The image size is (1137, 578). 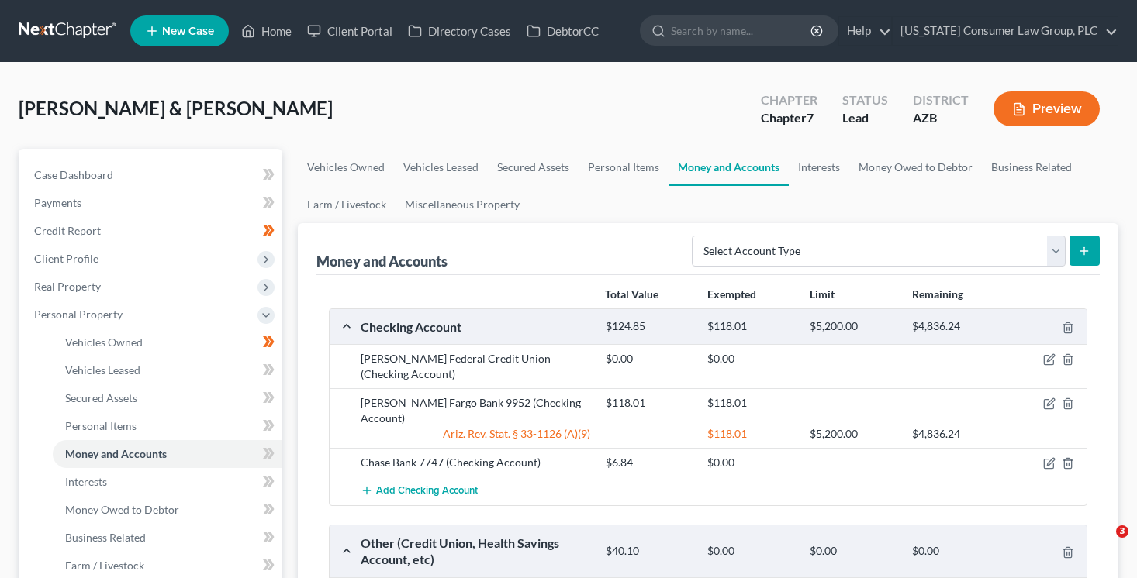 I want to click on span: Payments, so click(x=57, y=202).